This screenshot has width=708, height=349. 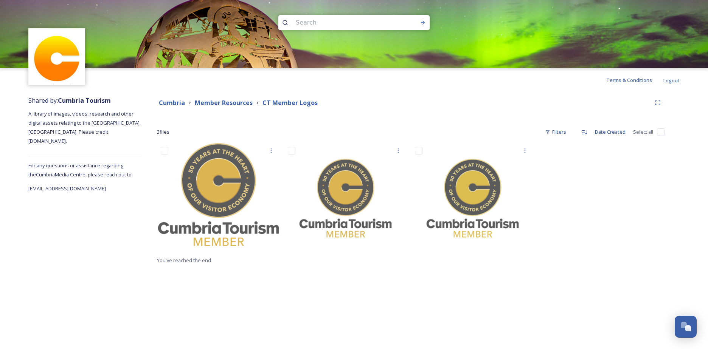 What do you see at coordinates (472, 197) in the screenshot?
I see `img: 50 Years Logo CMYK - Member.jpg` at bounding box center [472, 197].